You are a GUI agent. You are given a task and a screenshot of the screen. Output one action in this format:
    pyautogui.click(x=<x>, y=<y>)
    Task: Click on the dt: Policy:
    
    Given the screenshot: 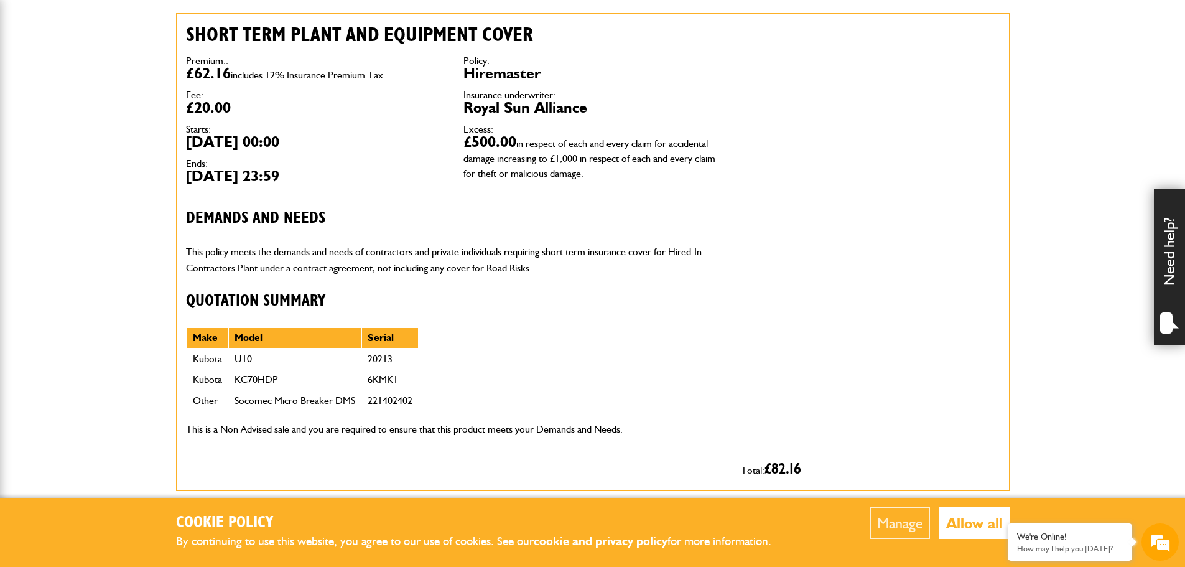 What is the action you would take?
    pyautogui.click(x=593, y=61)
    